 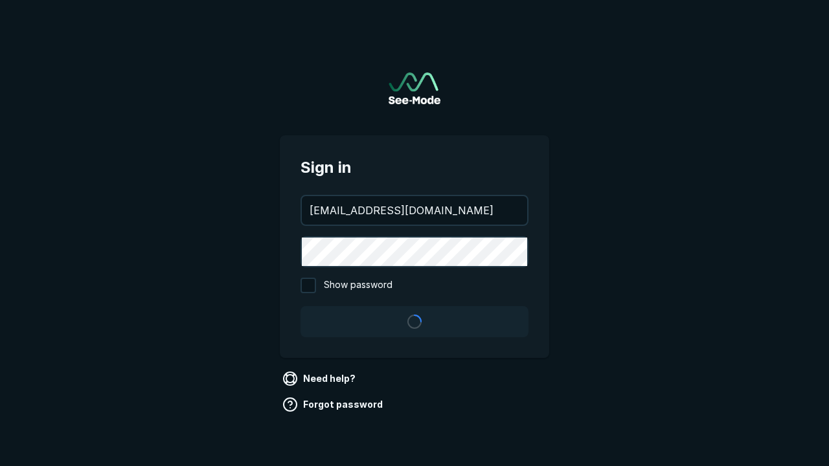 What do you see at coordinates (320, 379) in the screenshot?
I see `a: Need help?` at bounding box center [320, 379].